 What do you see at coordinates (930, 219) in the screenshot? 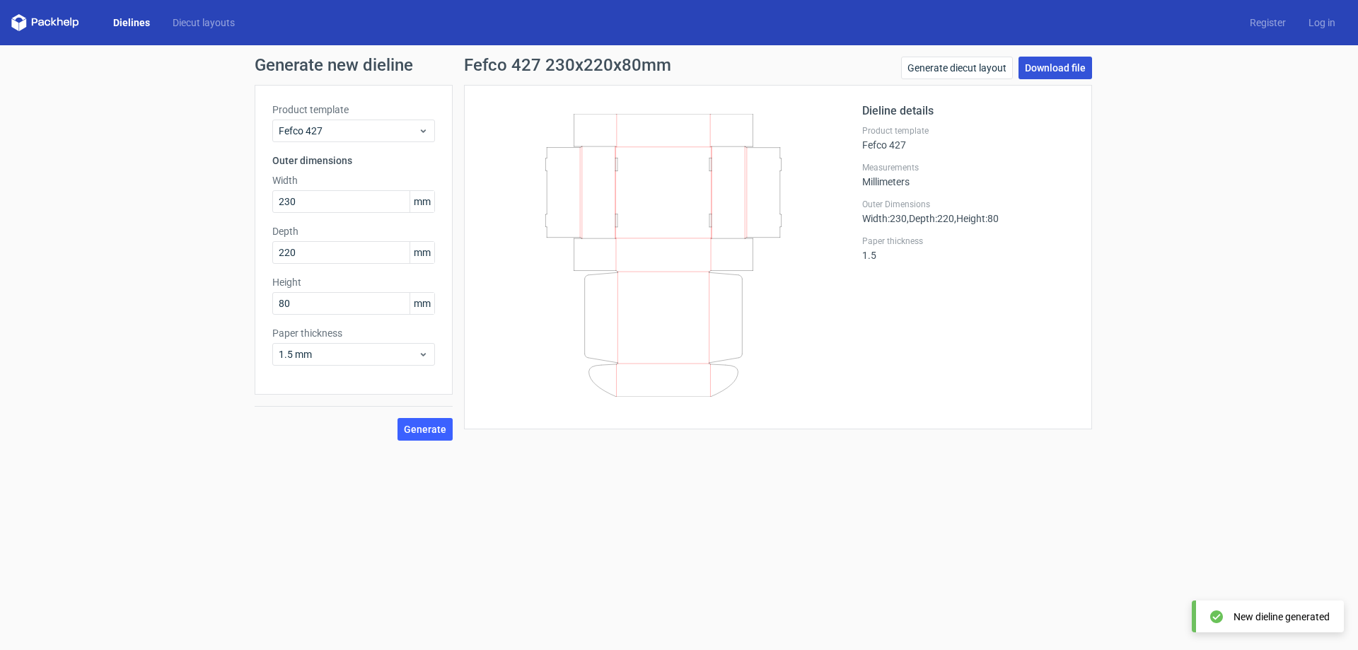
I see `span: , Depth : 220` at bounding box center [930, 219].